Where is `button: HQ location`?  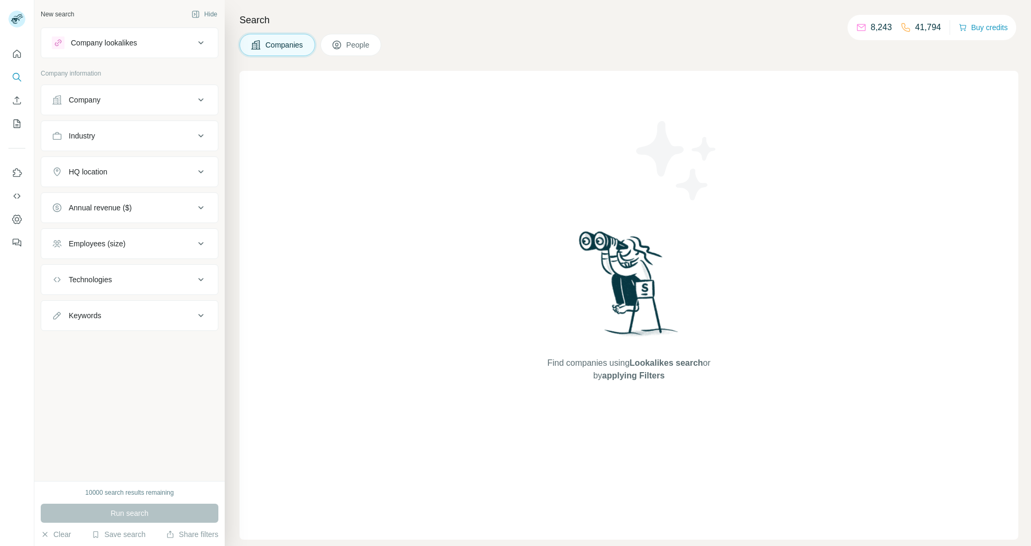 button: HQ location is located at coordinates (130, 172).